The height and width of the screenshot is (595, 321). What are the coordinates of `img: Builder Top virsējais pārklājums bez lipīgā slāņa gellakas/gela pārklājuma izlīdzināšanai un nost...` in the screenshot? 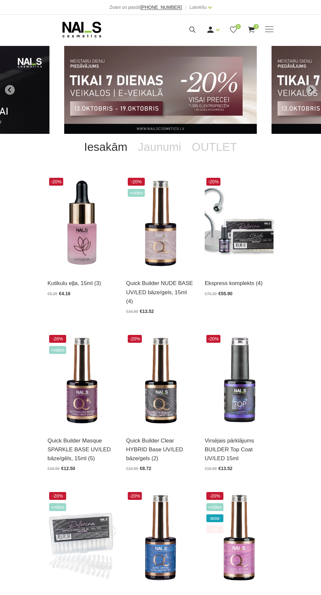 It's located at (239, 380).